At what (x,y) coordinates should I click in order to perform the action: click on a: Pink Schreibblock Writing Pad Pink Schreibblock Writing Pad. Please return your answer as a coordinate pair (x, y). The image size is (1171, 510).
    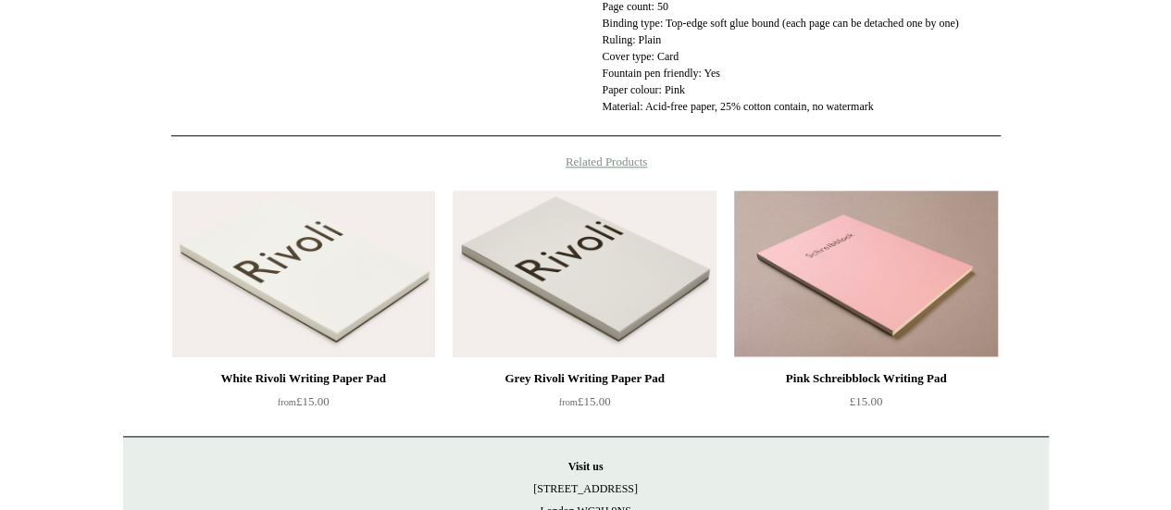
    Looking at the image, I should click on (866, 274).